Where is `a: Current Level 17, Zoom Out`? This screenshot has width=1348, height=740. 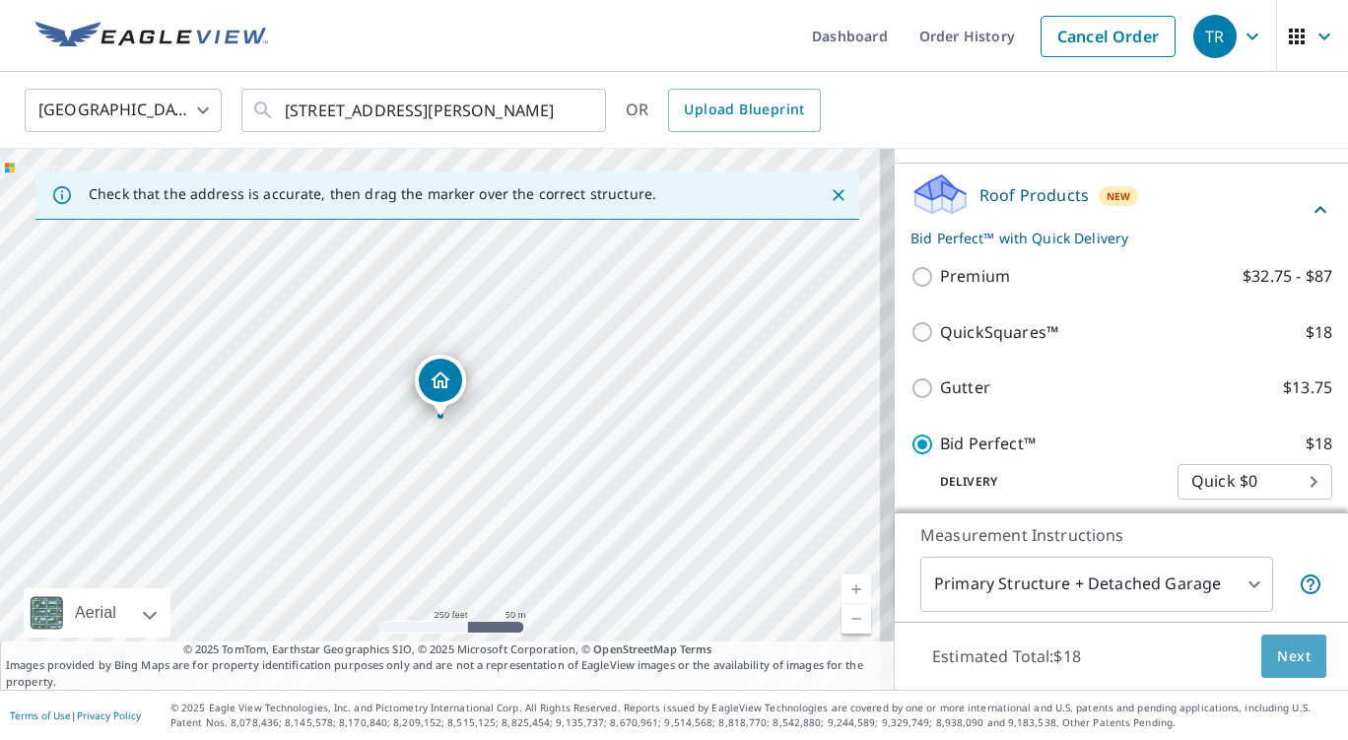
a: Current Level 17, Zoom Out is located at coordinates (856, 619).